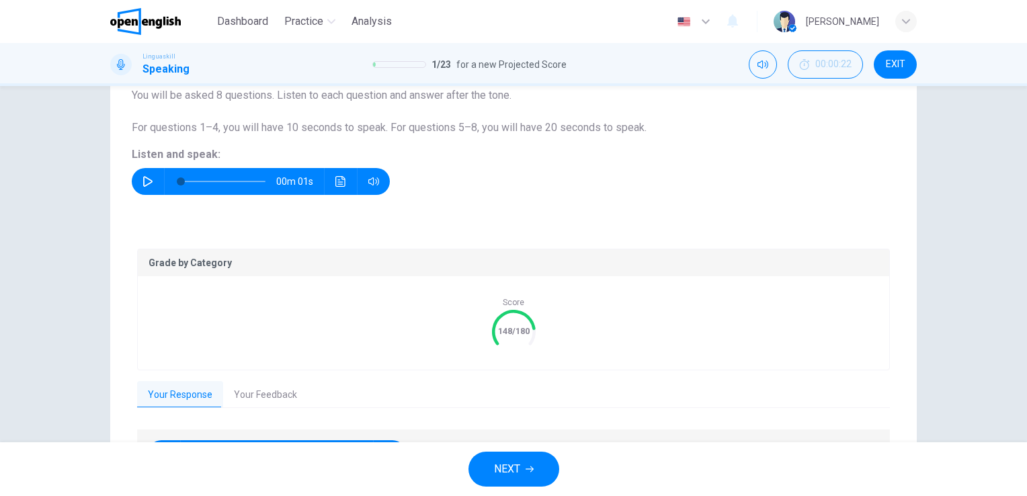  I want to click on span: for a new Projected Score, so click(511, 65).